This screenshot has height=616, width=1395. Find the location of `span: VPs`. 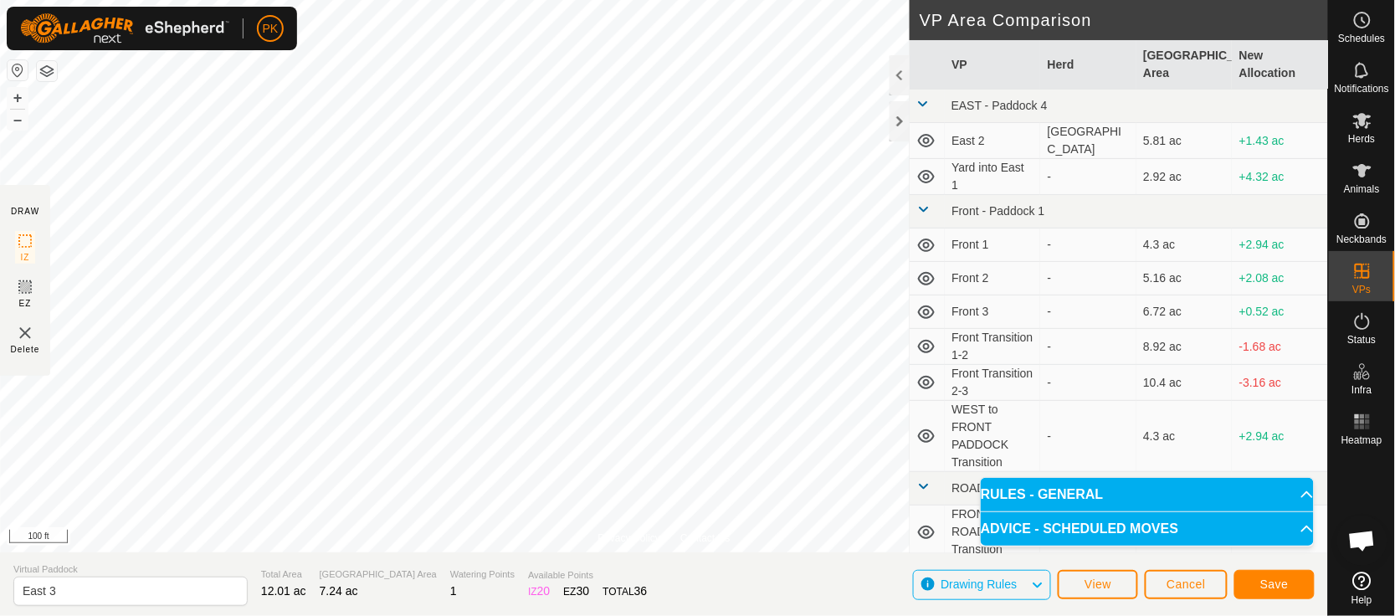

span: VPs is located at coordinates (1361, 289).